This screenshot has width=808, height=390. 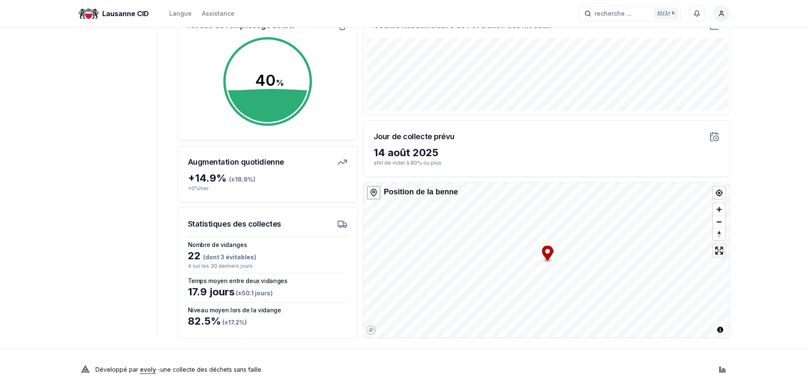 What do you see at coordinates (719, 192) in the screenshot?
I see `span: Find my location` at bounding box center [719, 192].